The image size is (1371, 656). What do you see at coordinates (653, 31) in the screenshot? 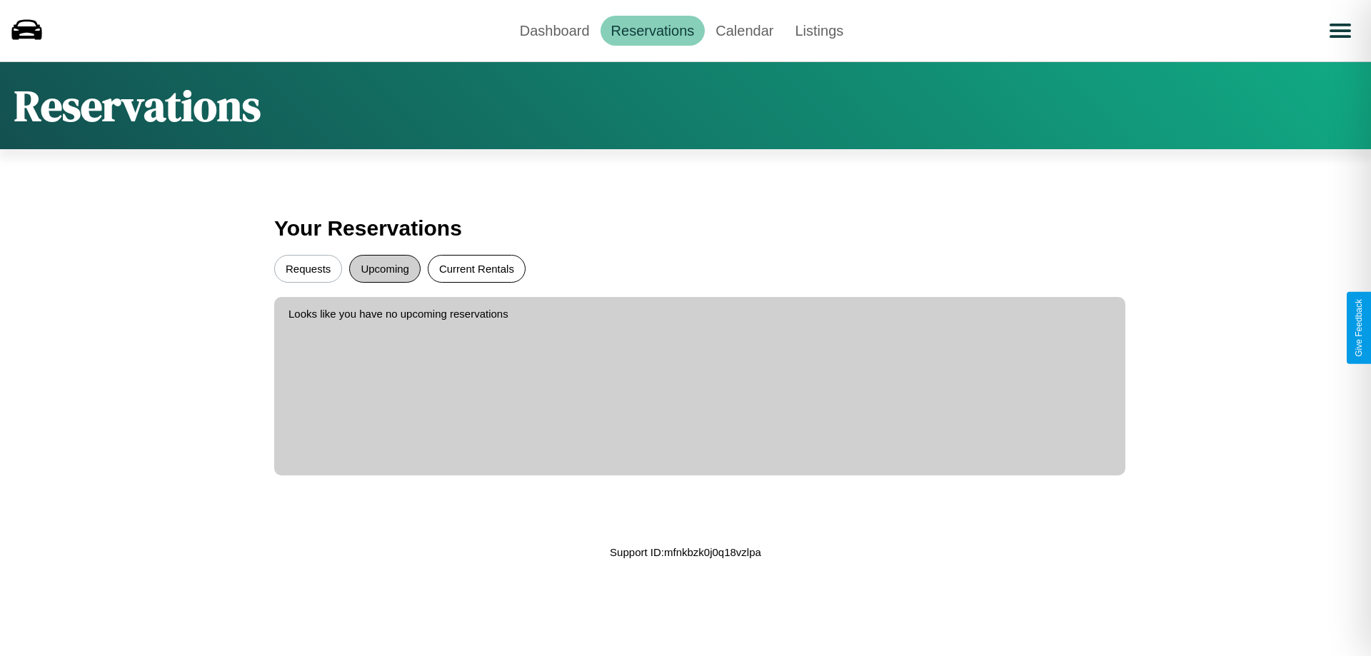
I see `a: Reservations` at bounding box center [653, 31].